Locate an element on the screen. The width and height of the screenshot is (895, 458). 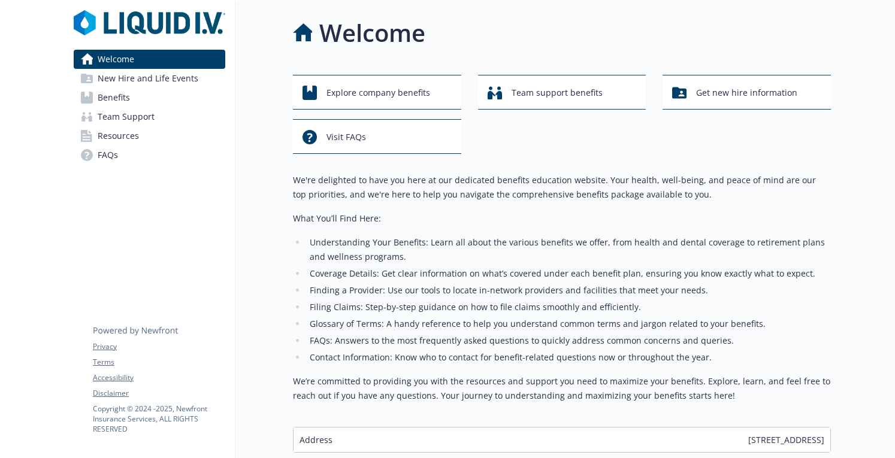
button: Visit FAQs is located at coordinates (377, 137).